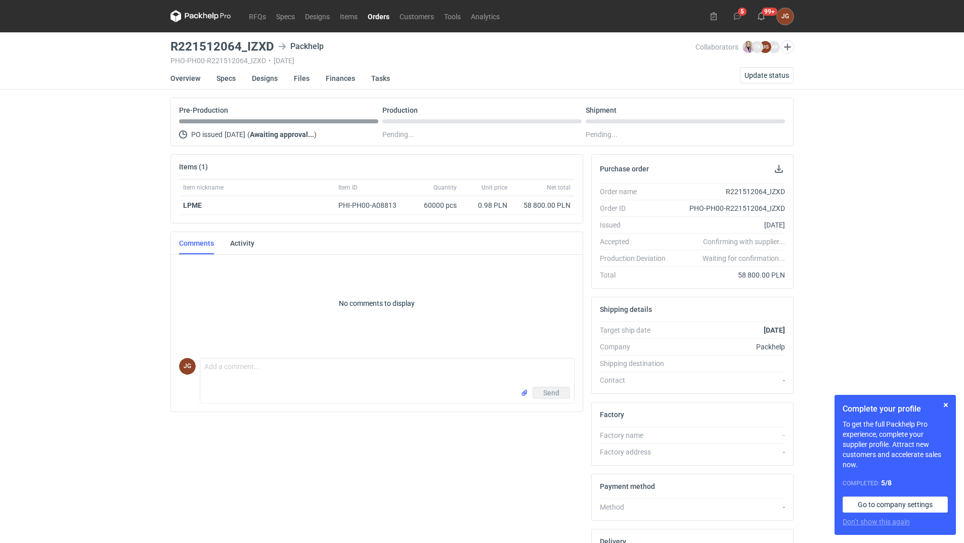 The height and width of the screenshot is (543, 964). I want to click on p: Shipment, so click(601, 110).